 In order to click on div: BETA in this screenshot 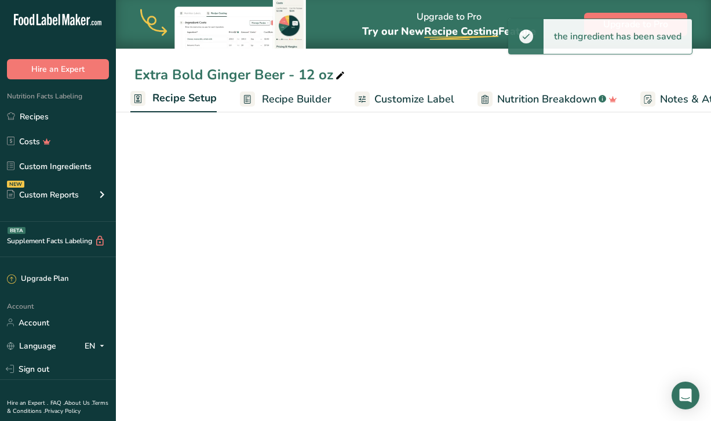, I will do `click(16, 231)`.